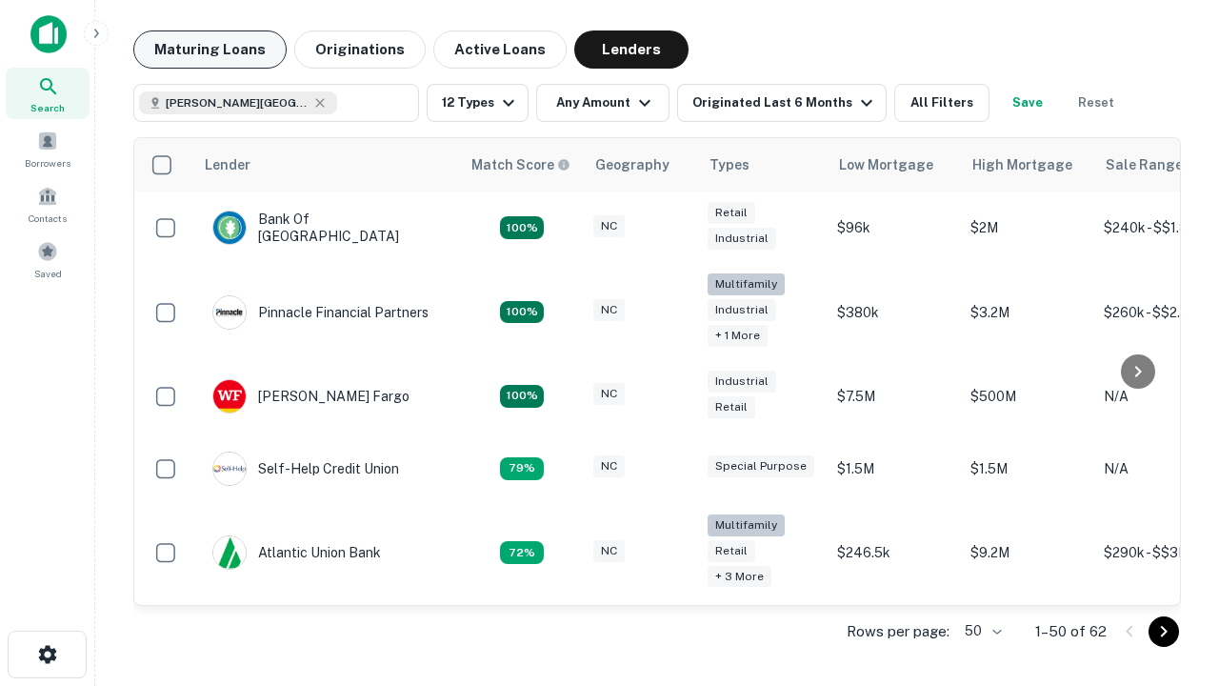 The image size is (1219, 686). What do you see at coordinates (894, 311) in the screenshot?
I see `td: $380k` at bounding box center [894, 311].